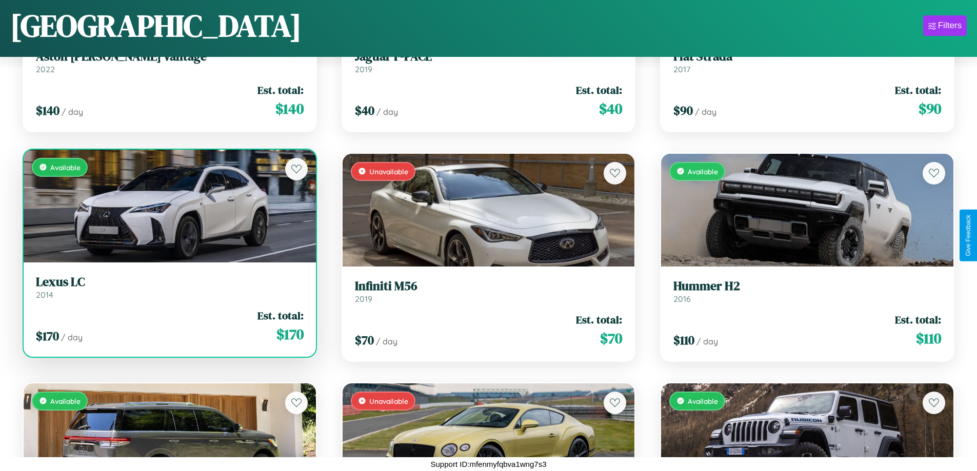 The height and width of the screenshot is (471, 977). Describe the element at coordinates (950, 26) in the screenshot. I see `div: Filters` at that location.